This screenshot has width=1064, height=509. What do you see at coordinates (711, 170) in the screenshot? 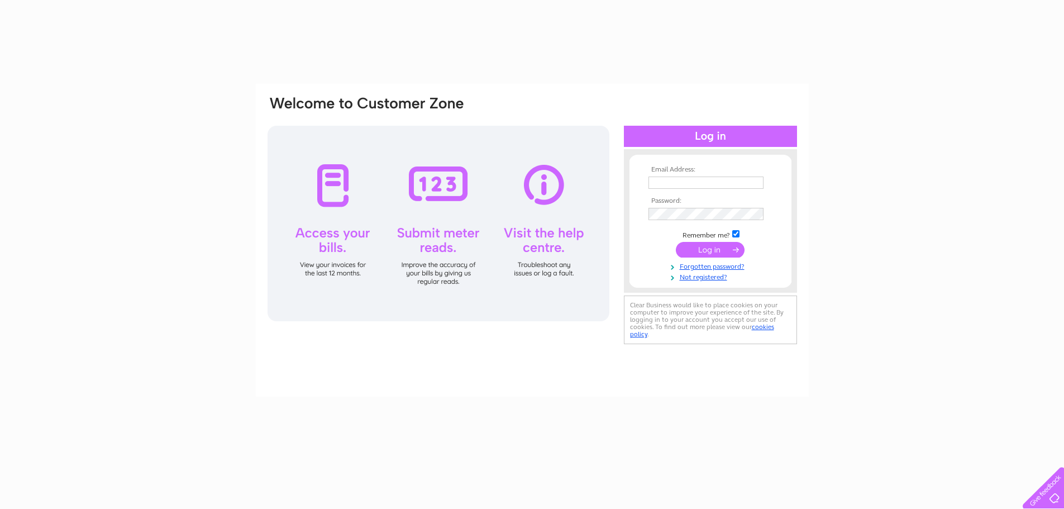
I see `th: Email Address:` at bounding box center [711, 170].